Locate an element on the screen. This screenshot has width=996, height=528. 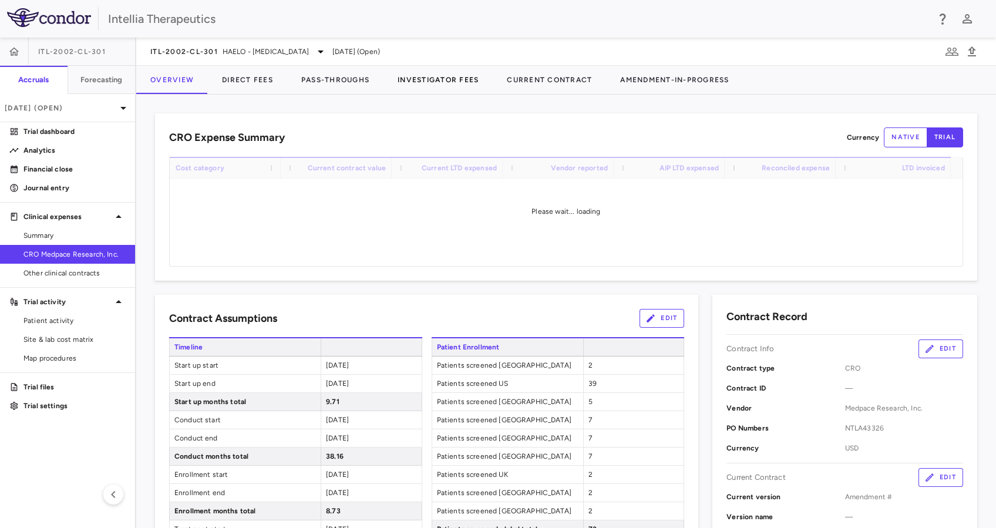
span: 39 is located at coordinates (592, 383).